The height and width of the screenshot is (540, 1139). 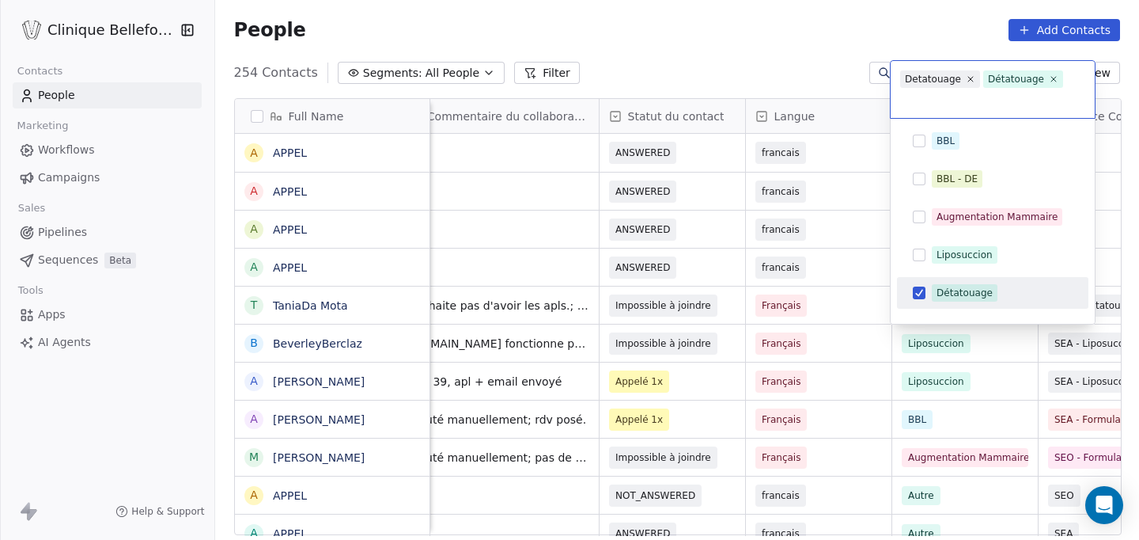 I want to click on div: BBL - DE, so click(x=957, y=179).